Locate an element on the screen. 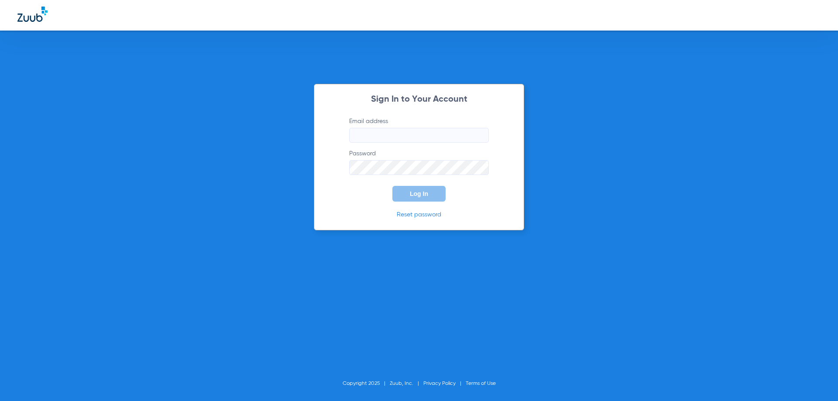 The image size is (838, 401). li: Zuub, Inc. is located at coordinates (407, 384).